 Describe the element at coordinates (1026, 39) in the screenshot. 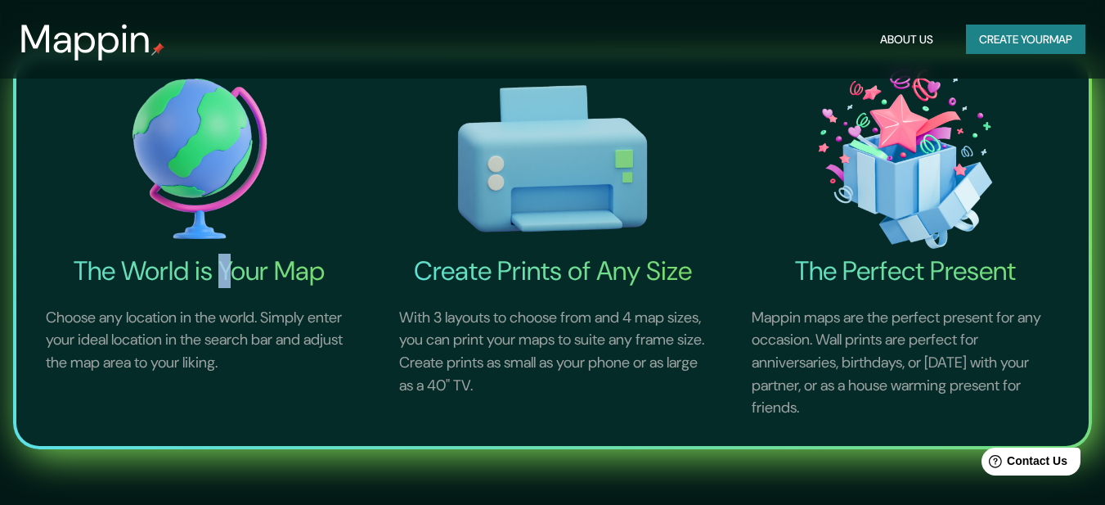

I see `button: Create yourmap` at that location.